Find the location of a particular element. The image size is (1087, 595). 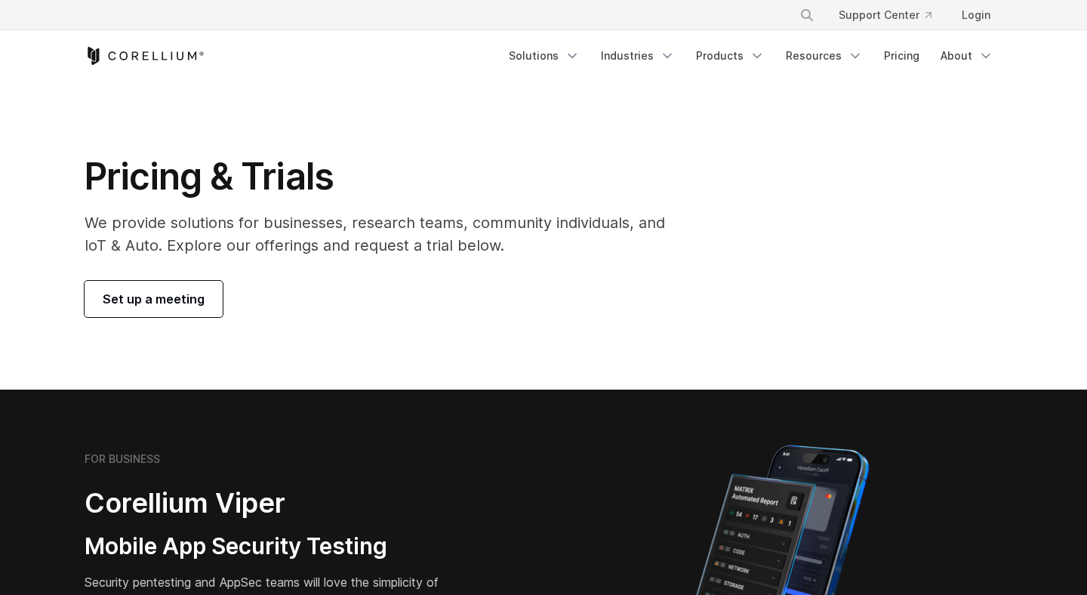

a: Resources is located at coordinates (824, 56).